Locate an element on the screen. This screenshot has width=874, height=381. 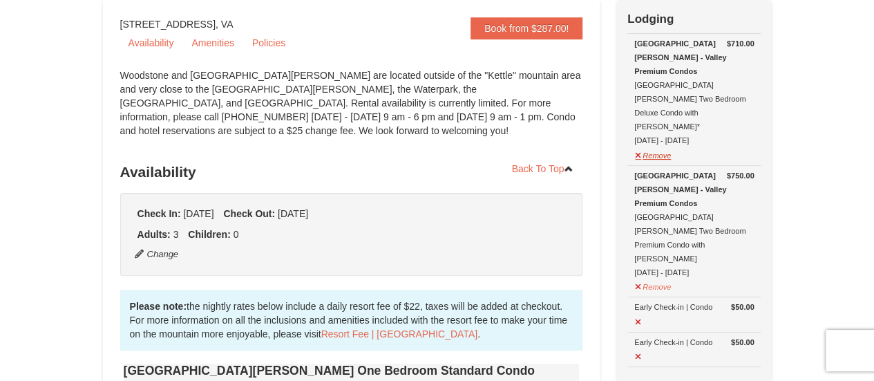
strong: Check In: is located at coordinates (159, 214).